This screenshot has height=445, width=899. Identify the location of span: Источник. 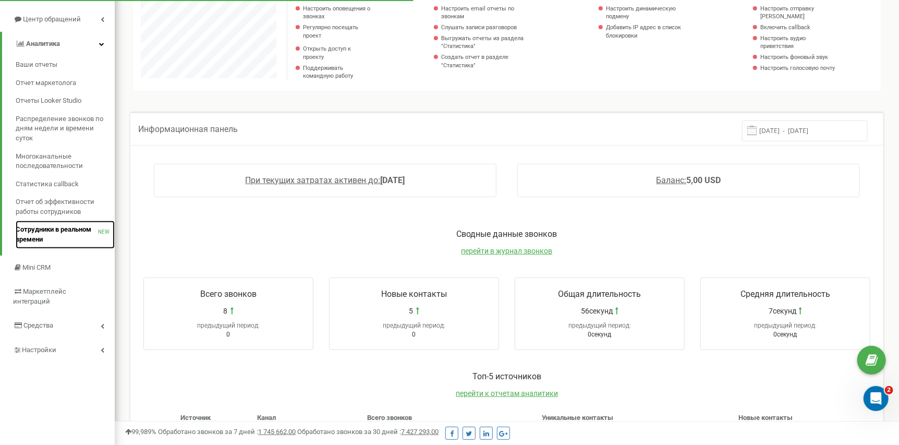
(195, 417).